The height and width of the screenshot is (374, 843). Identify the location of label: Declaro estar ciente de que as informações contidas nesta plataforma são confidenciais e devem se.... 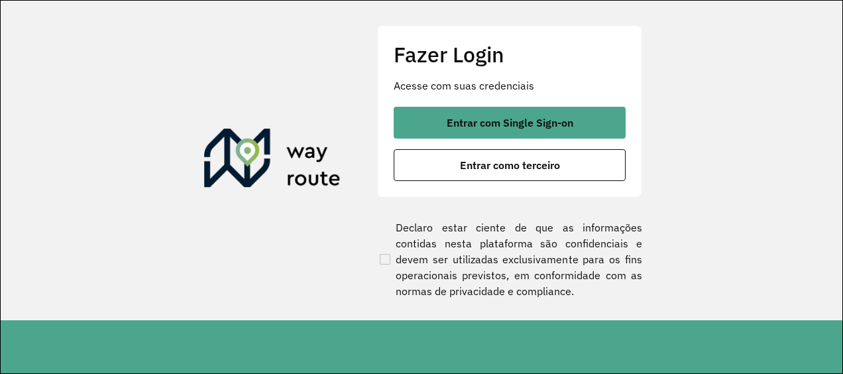
(509, 259).